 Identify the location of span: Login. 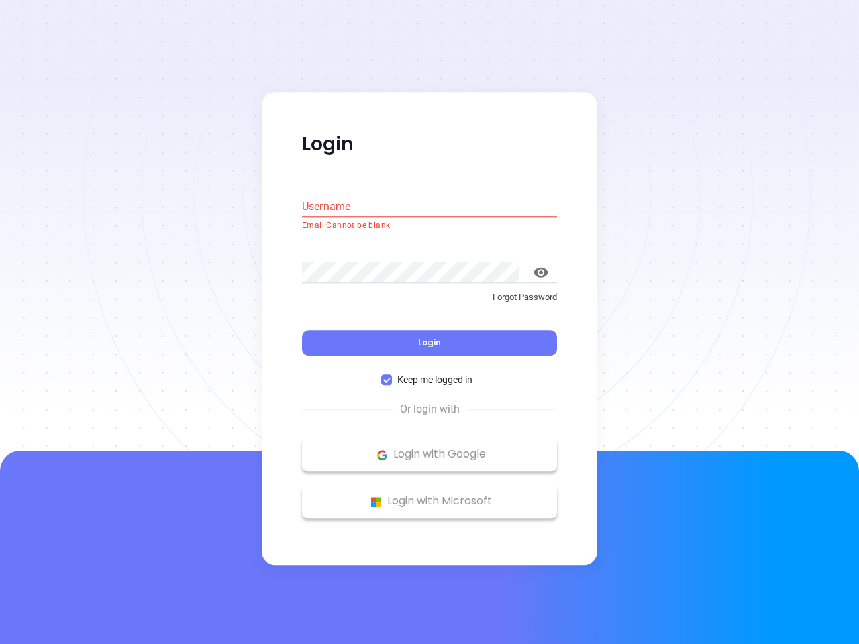
(430, 343).